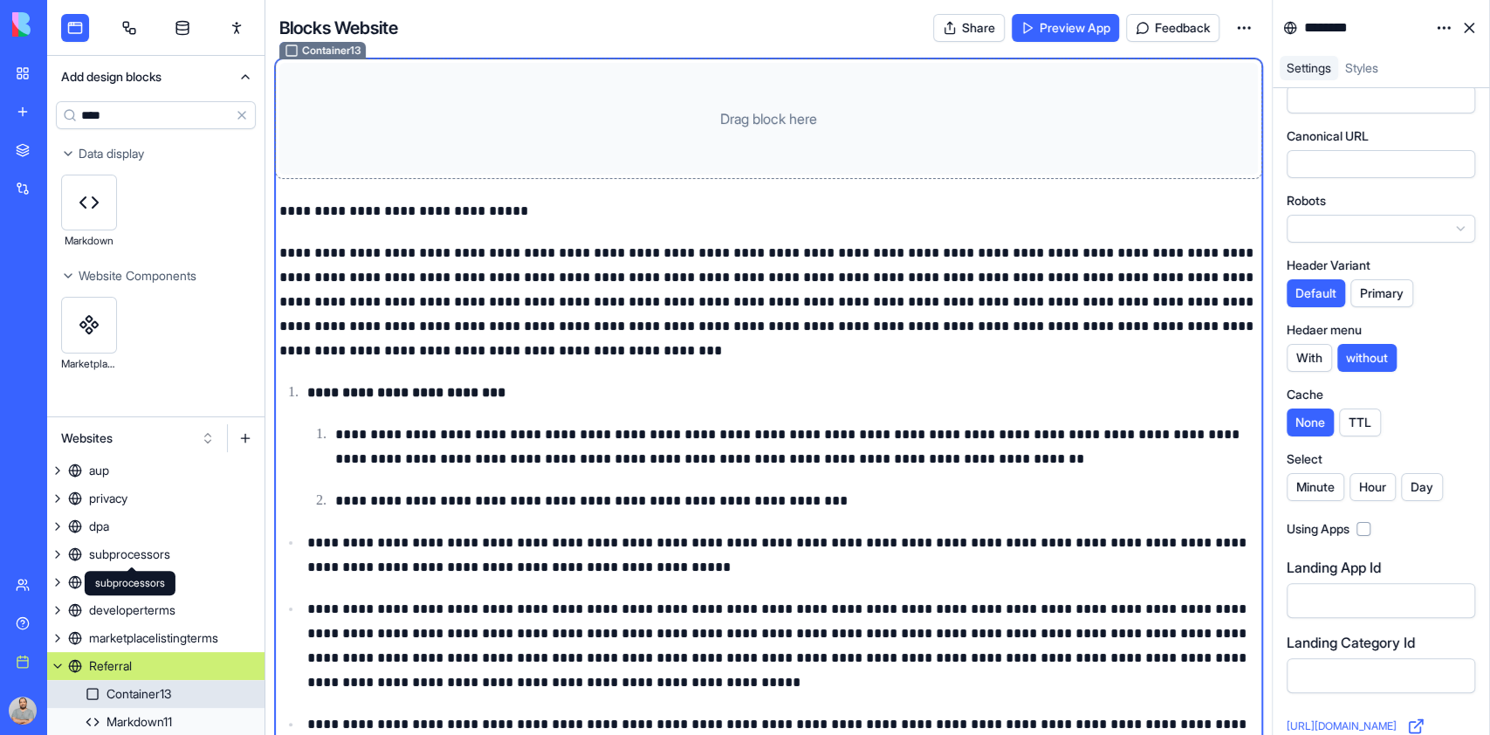  What do you see at coordinates (110, 666) in the screenshot?
I see `div: Referral` at bounding box center [110, 666].